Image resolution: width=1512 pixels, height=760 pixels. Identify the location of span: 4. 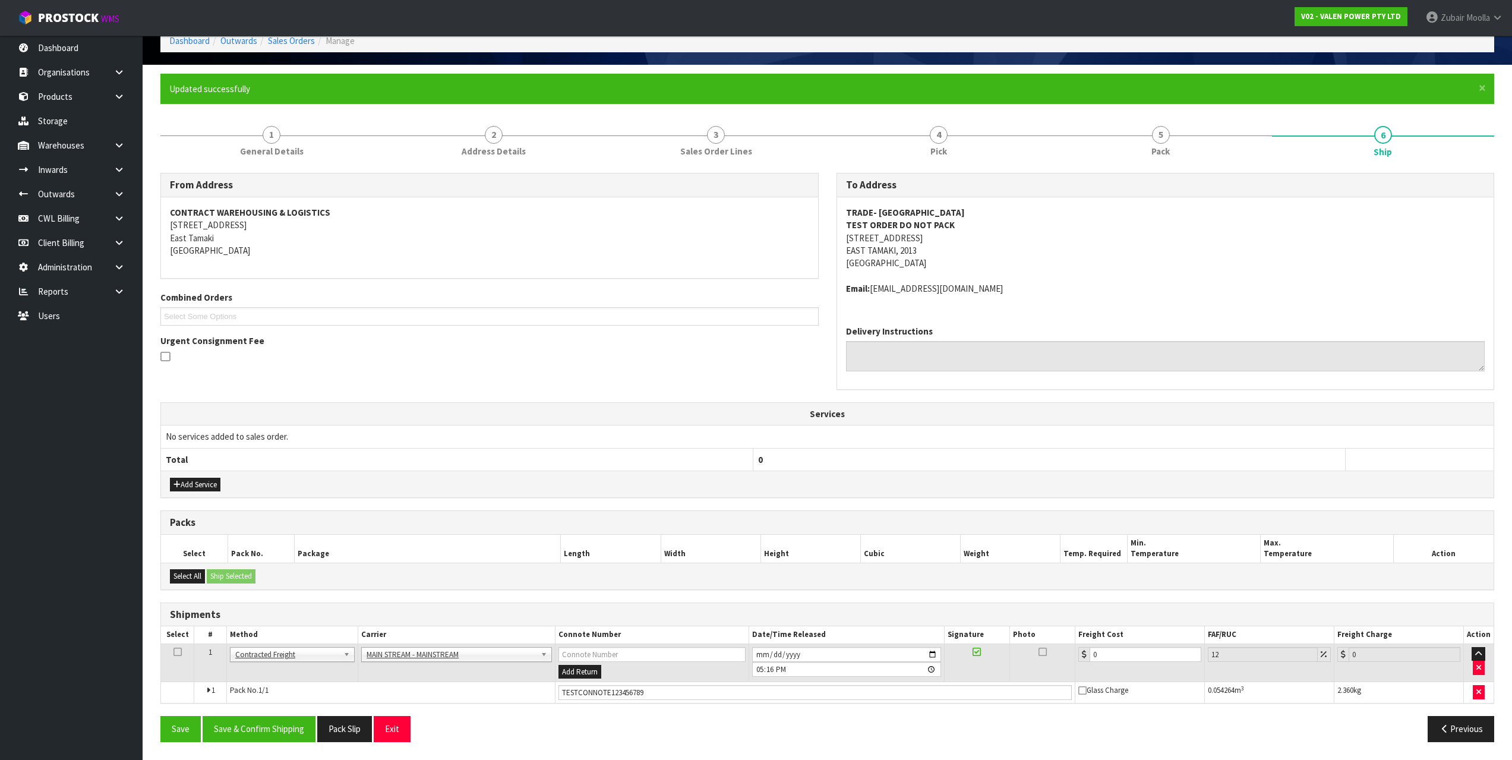
(939, 135).